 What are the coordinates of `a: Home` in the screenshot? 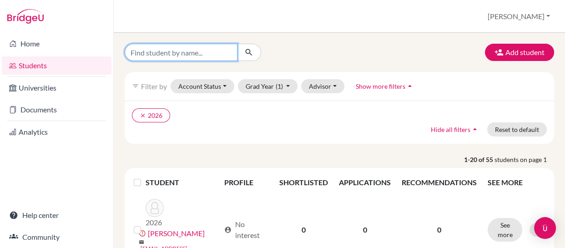 It's located at (56, 44).